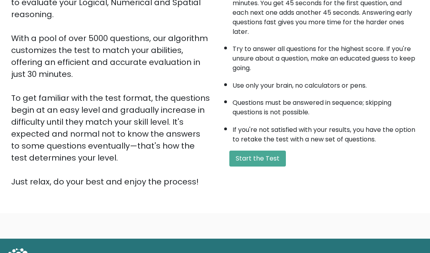 This screenshot has height=253, width=430. Describe the element at coordinates (325, 132) in the screenshot. I see `li: If you're not satisfied with your results, you have the option to retake the test with a new set ...` at that location.